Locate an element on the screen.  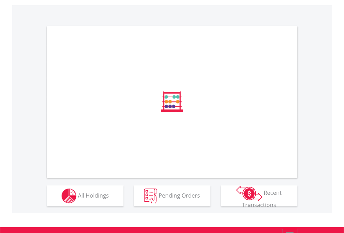
span: Pending Orders is located at coordinates (179, 196).